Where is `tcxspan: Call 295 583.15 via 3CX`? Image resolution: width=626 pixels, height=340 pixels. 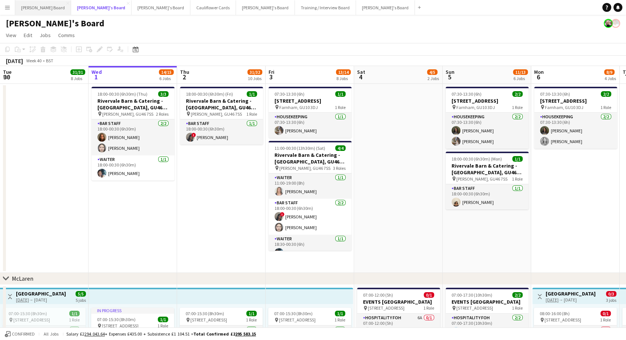
tcxspan: Call 295 583.15 via 3CX is located at coordinates (245, 333).